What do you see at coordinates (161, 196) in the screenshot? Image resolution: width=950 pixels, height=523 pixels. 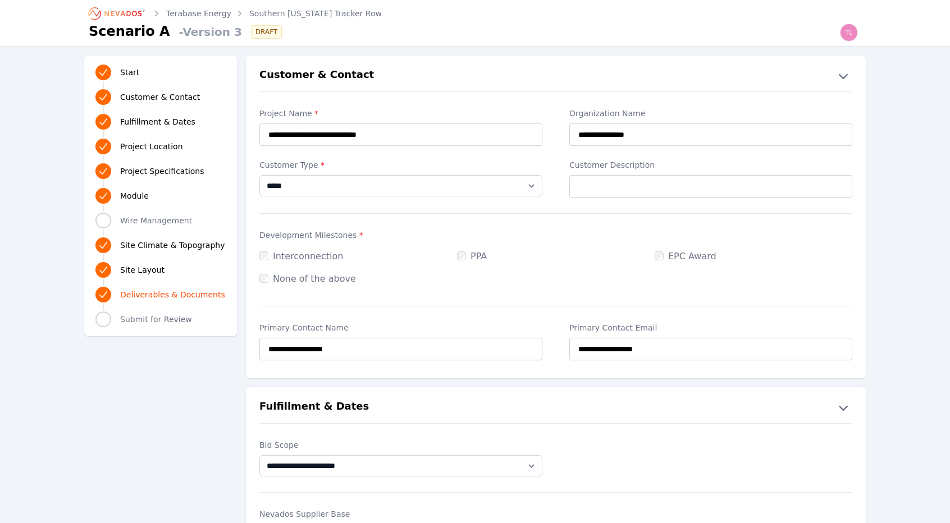 I see `nav: Progress` at bounding box center [161, 196].